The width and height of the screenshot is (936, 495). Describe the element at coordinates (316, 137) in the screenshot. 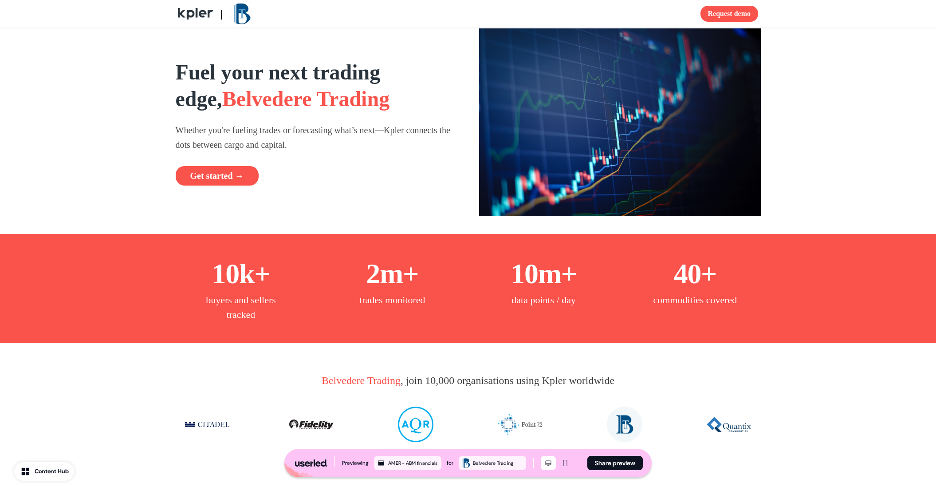

I see `p: Whether you're fueling trades or forecasting what’s next—Kpler connects the dots between cargo an...` at that location.